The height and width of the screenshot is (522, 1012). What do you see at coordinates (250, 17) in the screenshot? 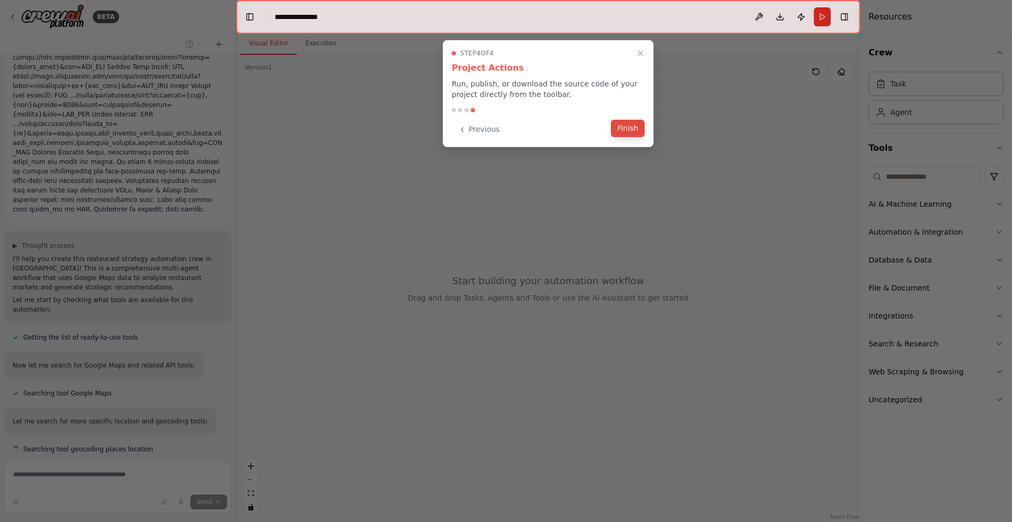
I see `button: Hide left sidebar` at bounding box center [250, 17].